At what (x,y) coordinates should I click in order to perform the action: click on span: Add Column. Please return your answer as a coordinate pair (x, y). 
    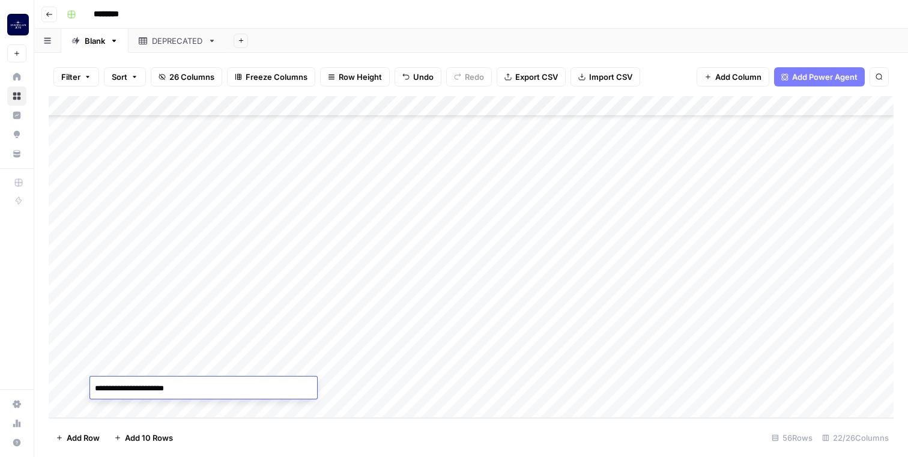
    Looking at the image, I should click on (738, 77).